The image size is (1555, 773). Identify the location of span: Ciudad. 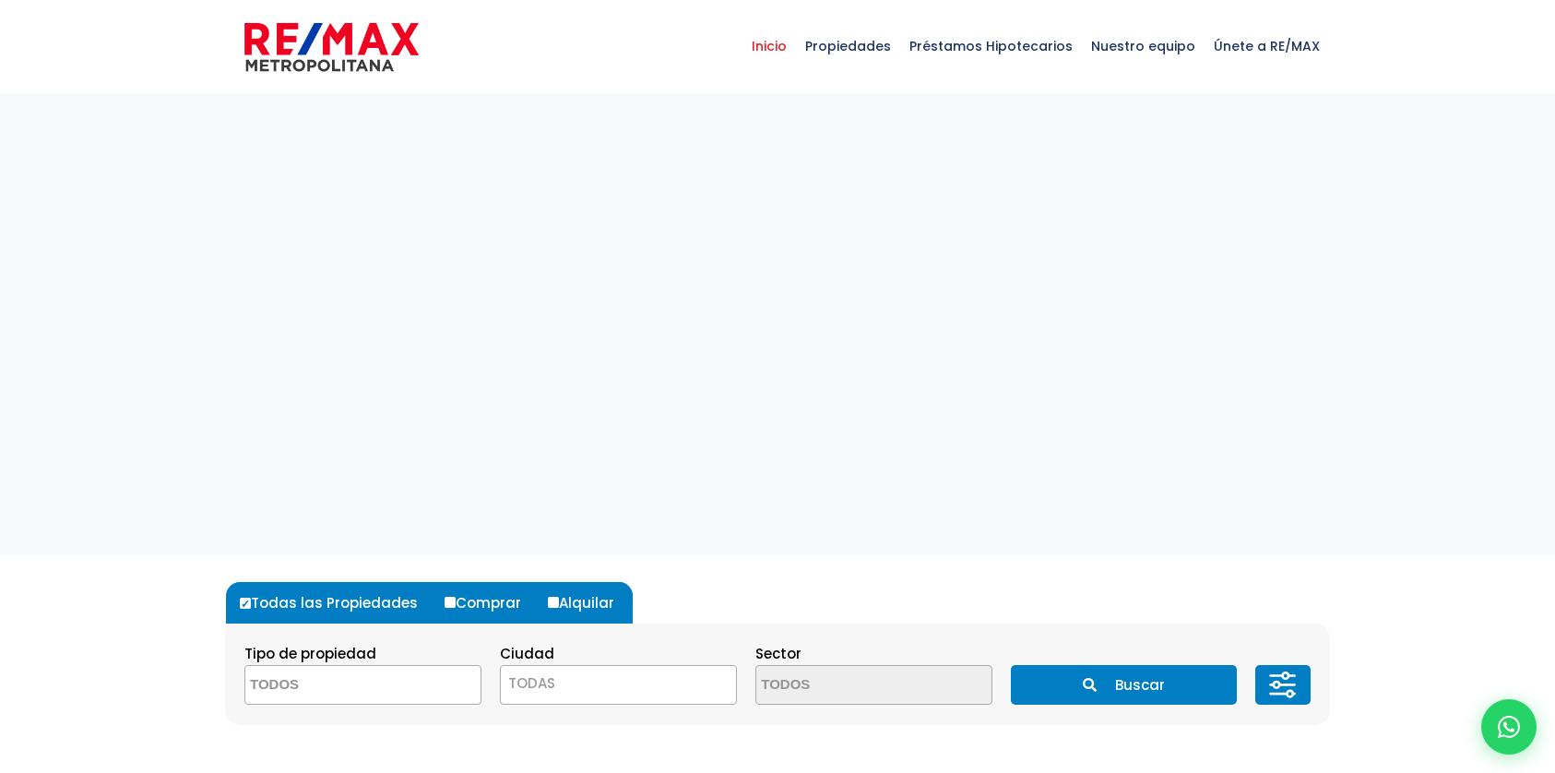
(527, 653).